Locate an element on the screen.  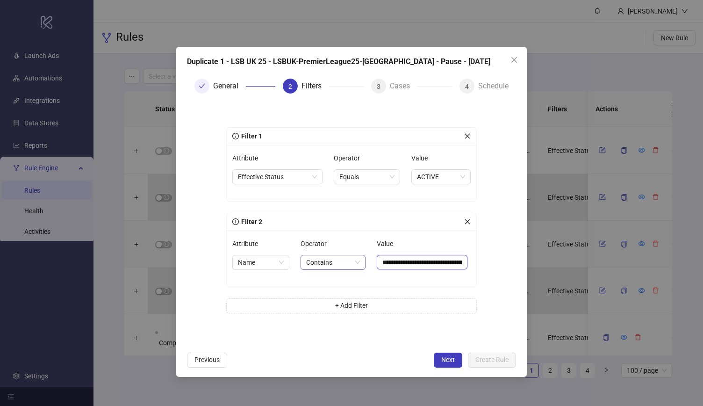
span: 4 is located at coordinates (467, 86).